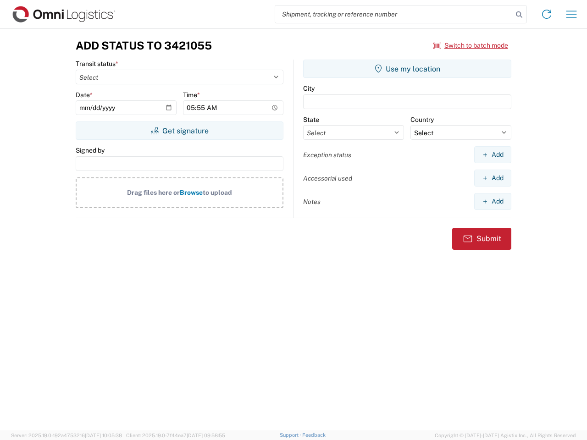  I want to click on button: Use my location, so click(407, 69).